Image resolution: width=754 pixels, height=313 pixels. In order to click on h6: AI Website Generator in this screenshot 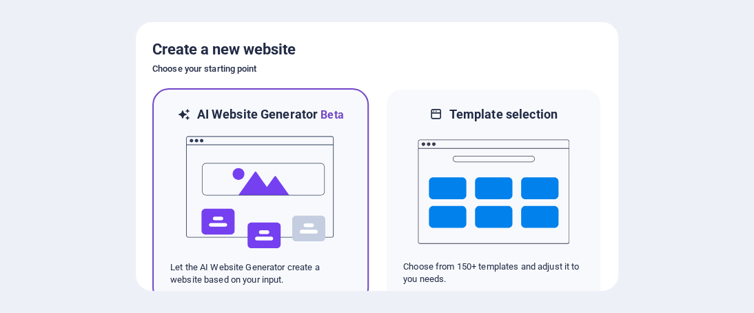, I will do `click(270, 114)`.